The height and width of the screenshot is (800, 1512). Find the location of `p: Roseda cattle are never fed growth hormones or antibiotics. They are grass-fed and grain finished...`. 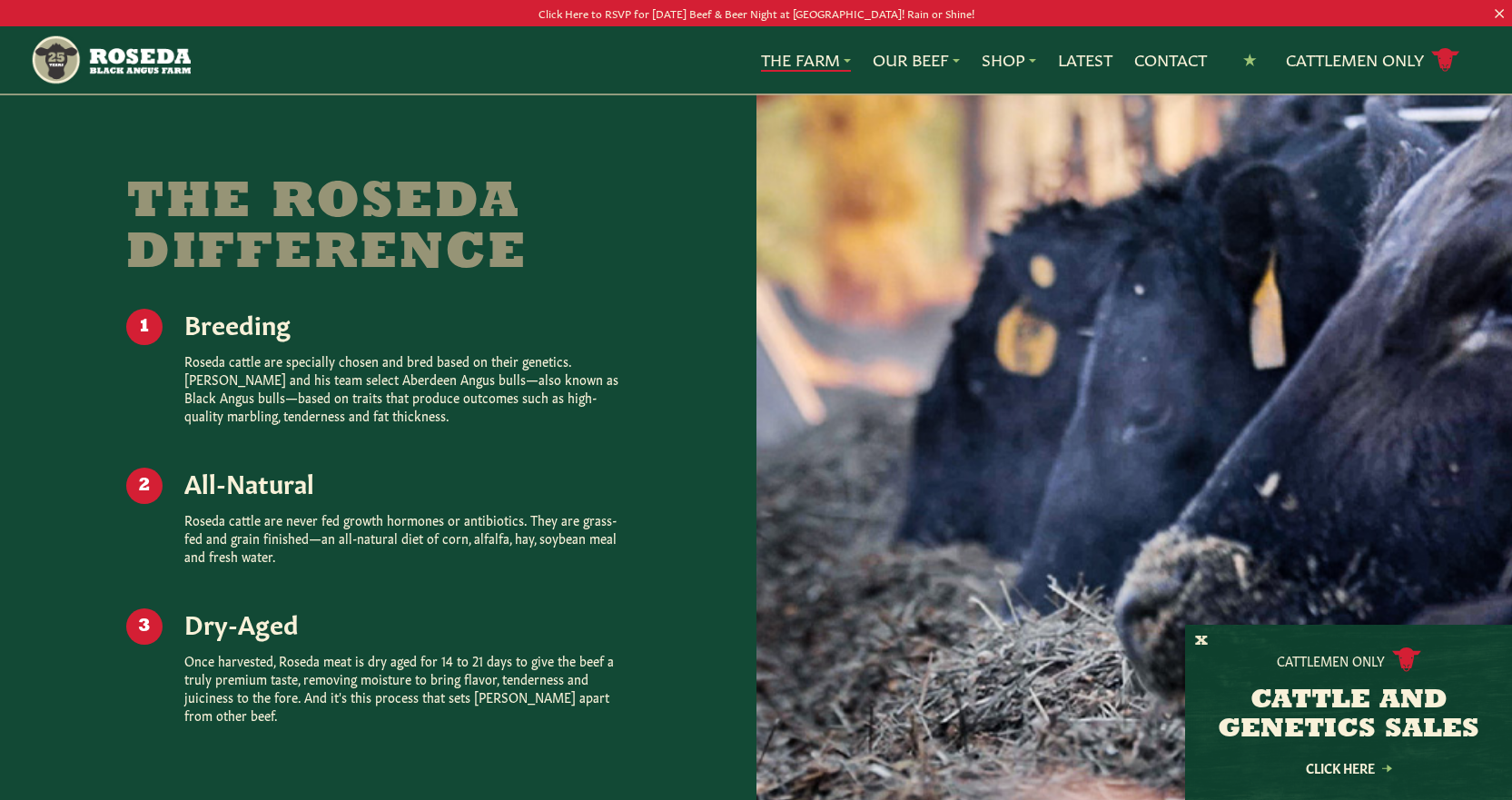

p: Roseda cattle are never fed growth hormones or antibiotics. They are grass-fed and grain finished... is located at coordinates (407, 538).